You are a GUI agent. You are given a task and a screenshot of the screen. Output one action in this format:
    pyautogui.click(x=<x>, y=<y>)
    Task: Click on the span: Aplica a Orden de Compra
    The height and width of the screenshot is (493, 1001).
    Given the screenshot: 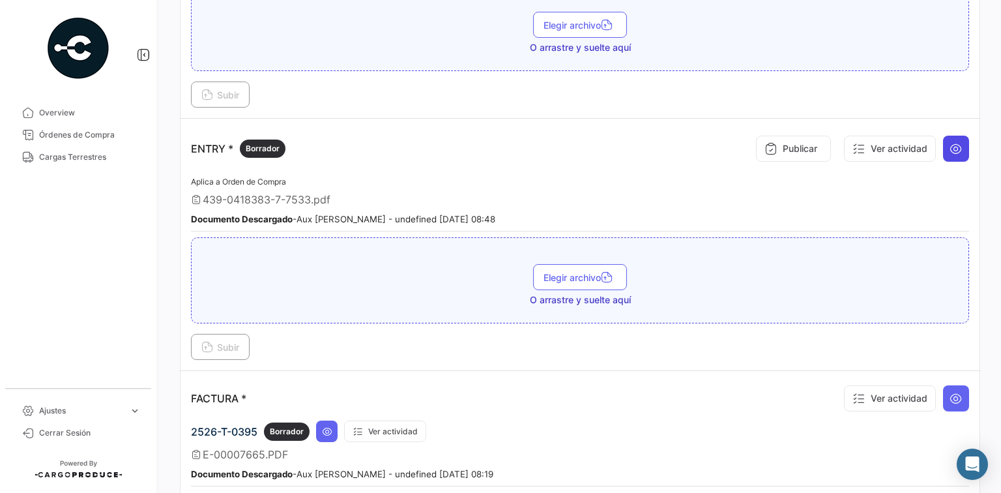 What is the action you would take?
    pyautogui.click(x=238, y=181)
    